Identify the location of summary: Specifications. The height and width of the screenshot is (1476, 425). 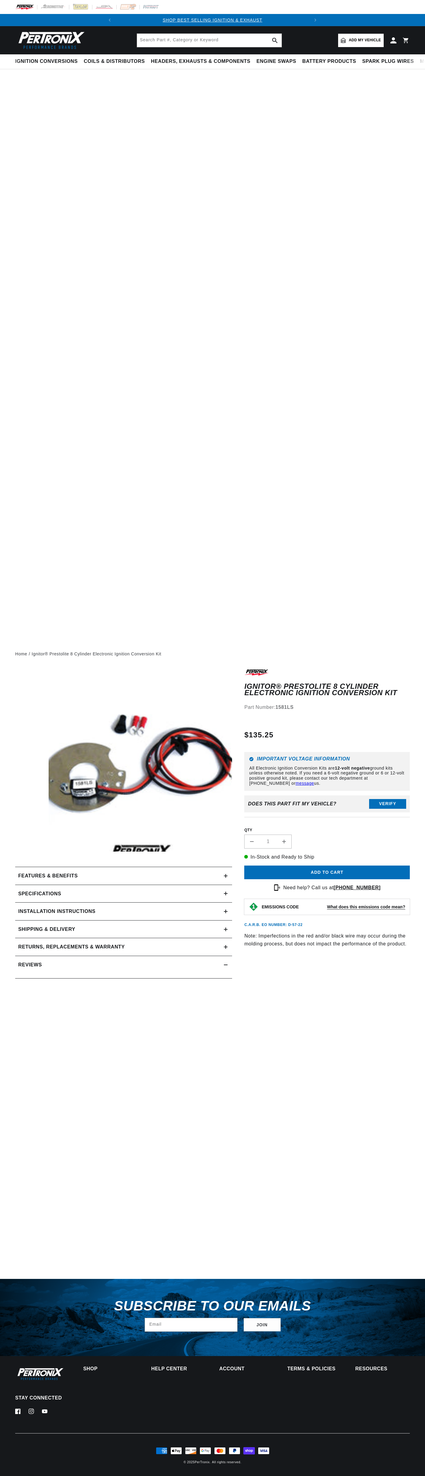
(124, 894).